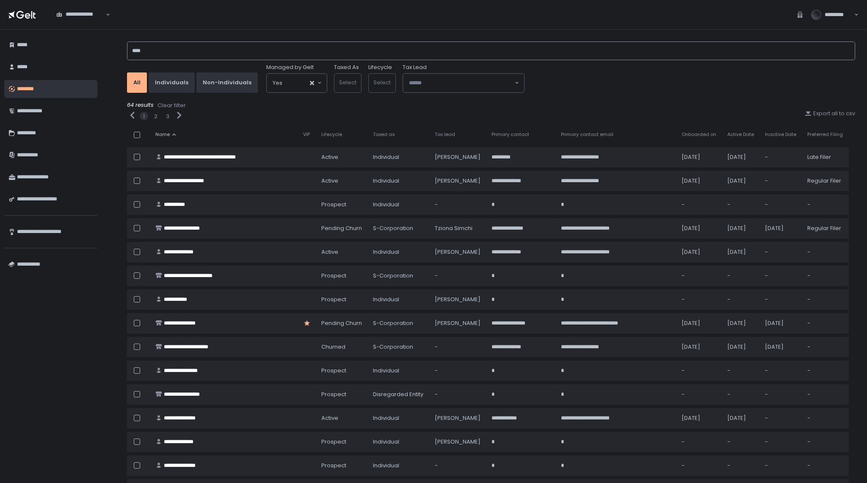 The height and width of the screenshot is (483, 867). I want to click on span: Tax lead, so click(445, 134).